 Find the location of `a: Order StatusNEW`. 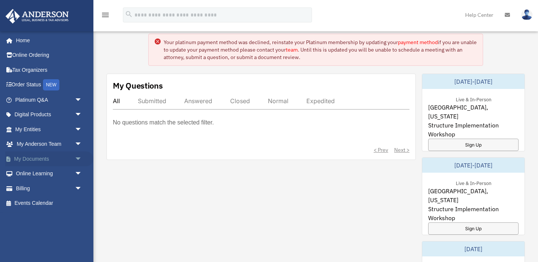

a: Order StatusNEW is located at coordinates (49, 85).